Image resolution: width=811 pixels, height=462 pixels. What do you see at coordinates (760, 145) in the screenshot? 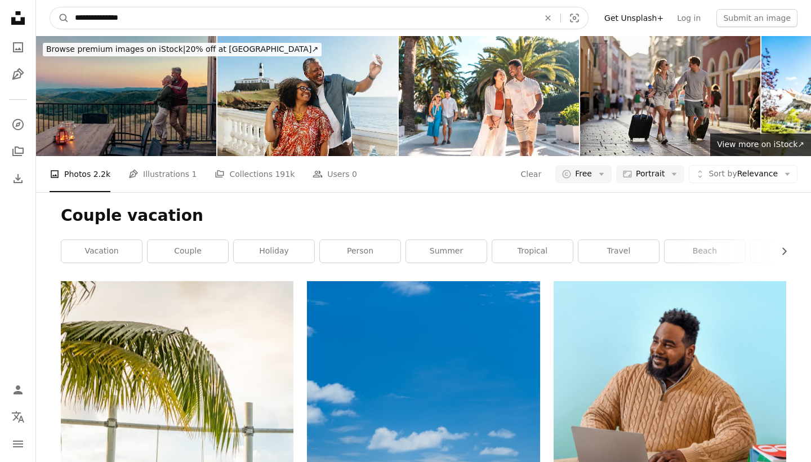
I see `a: View more on iStock↗` at bounding box center [760, 145].